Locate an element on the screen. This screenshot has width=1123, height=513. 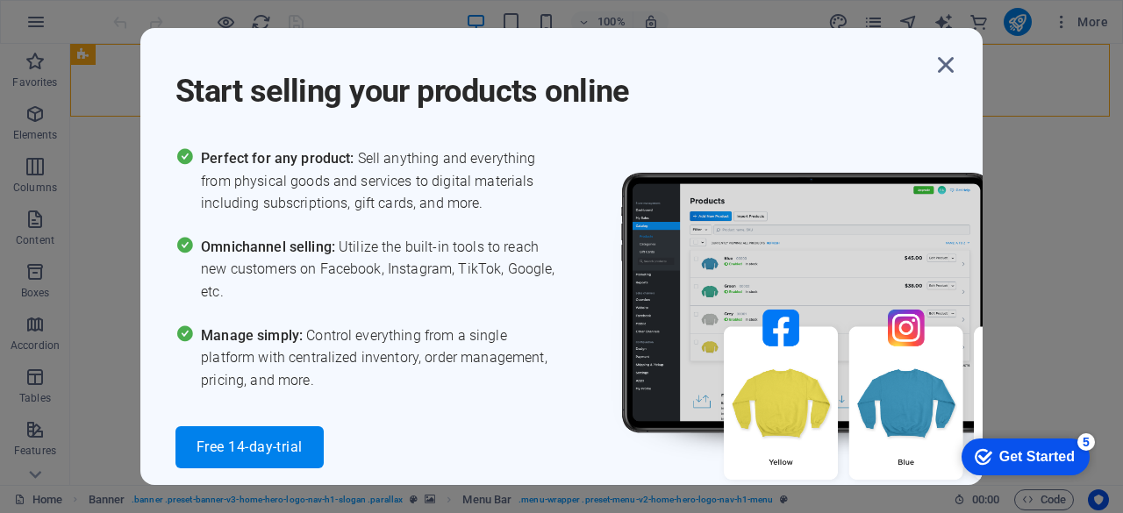
span: Free 14-day-trial is located at coordinates (249, 448).